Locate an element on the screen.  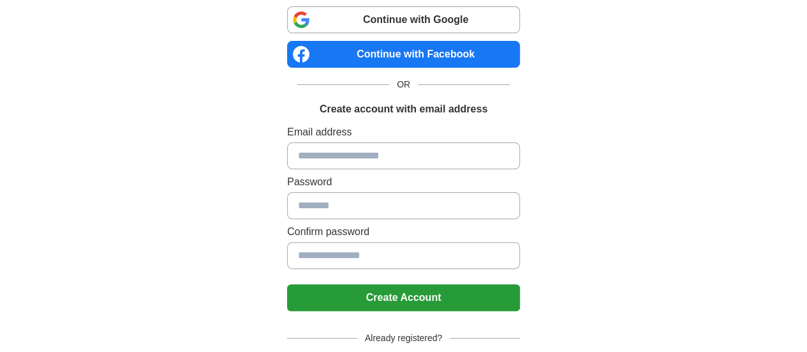
a: Continue with Facebook is located at coordinates (403, 54).